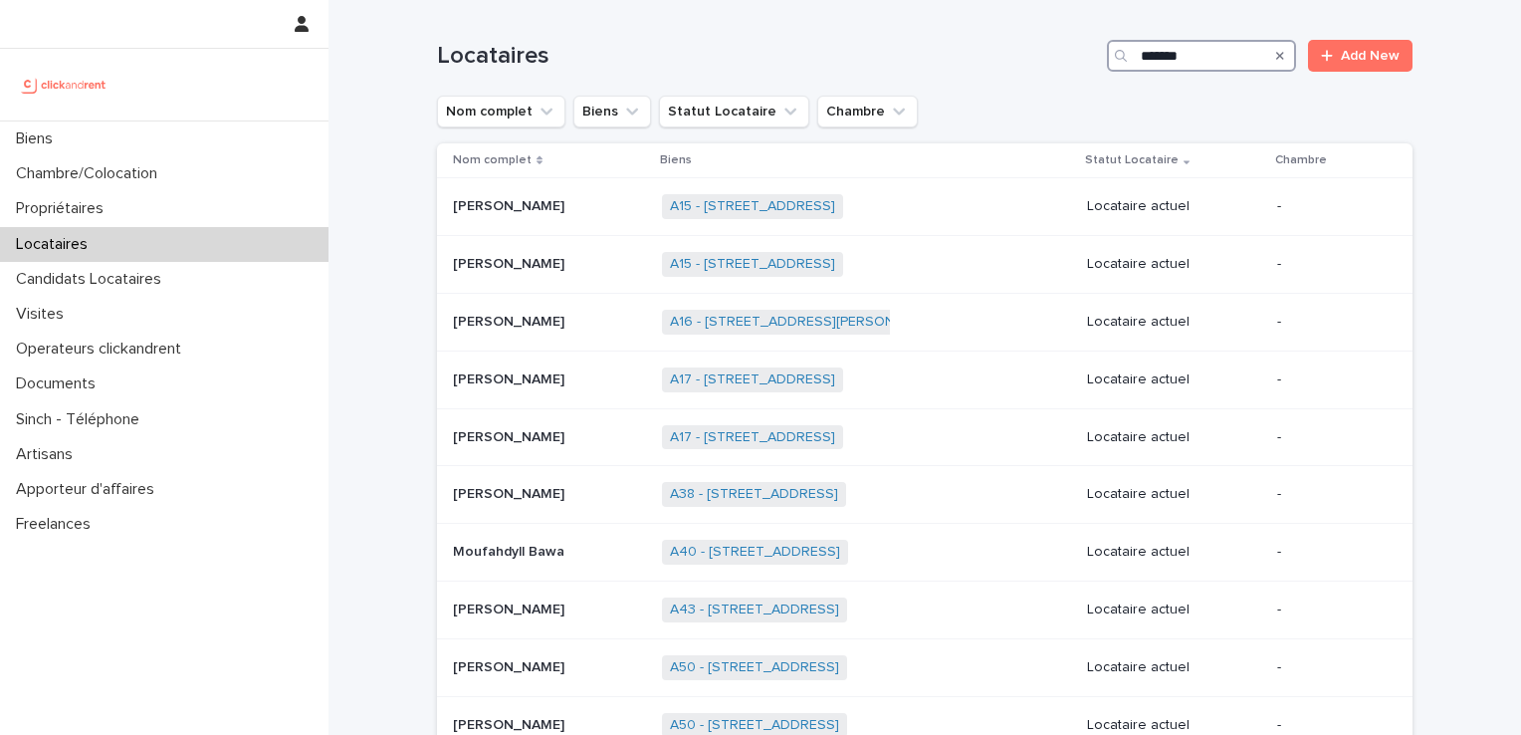  Describe the element at coordinates (734, 111) in the screenshot. I see `button: Statut Locataire` at that location.